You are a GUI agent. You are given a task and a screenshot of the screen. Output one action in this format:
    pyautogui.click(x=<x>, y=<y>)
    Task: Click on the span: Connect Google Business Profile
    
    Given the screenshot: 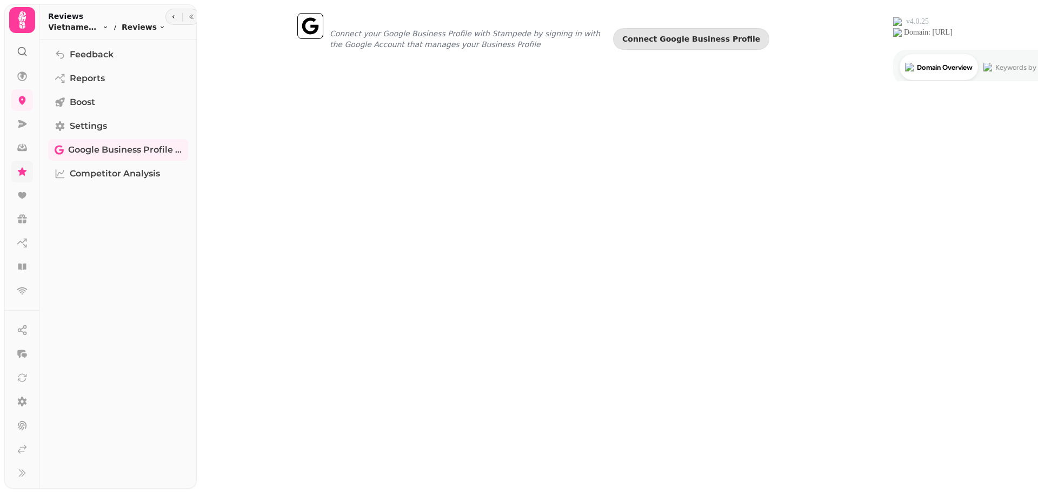 What is the action you would take?
    pyautogui.click(x=691, y=39)
    